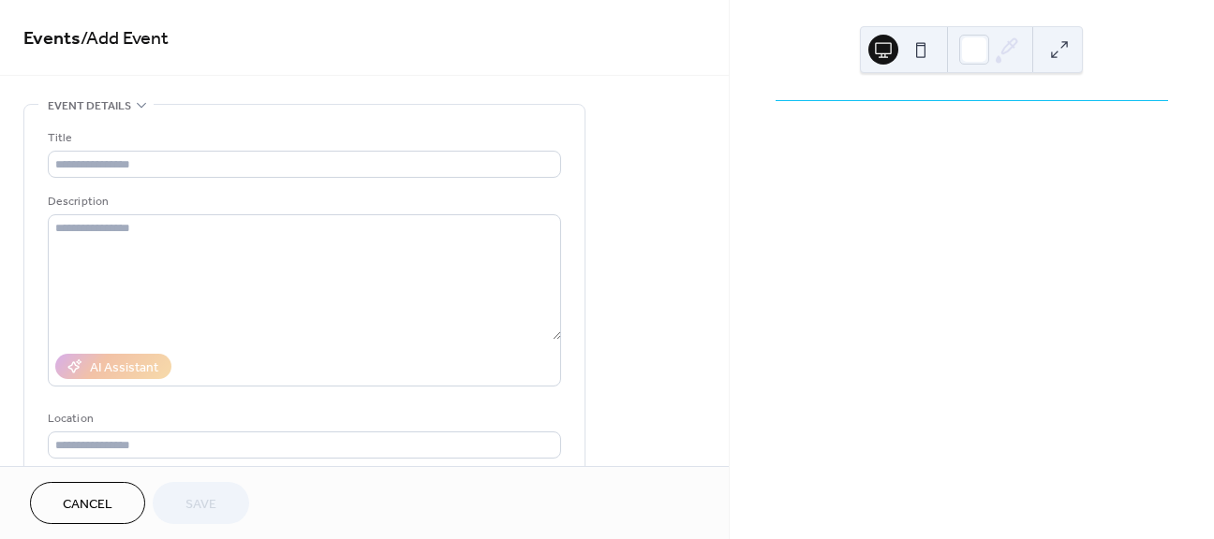 The image size is (1214, 539). I want to click on div: Location, so click(302, 419).